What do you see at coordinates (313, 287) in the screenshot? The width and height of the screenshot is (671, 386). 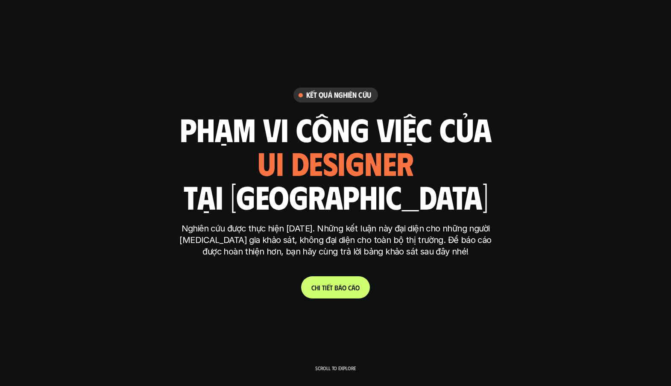 I see `span: C` at bounding box center [313, 287].